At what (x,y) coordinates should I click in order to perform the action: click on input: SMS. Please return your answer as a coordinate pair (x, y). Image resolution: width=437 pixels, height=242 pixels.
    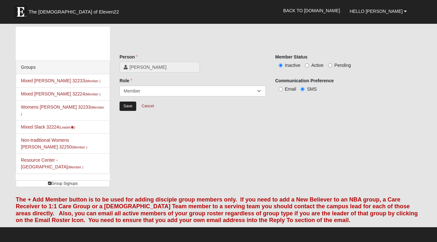
    Looking at the image, I should click on (302, 89).